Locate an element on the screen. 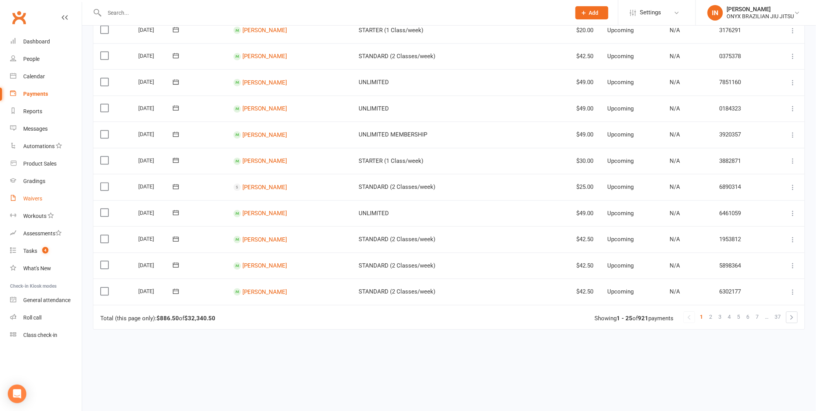 Image resolution: width=816 pixels, height=411 pixels. a: People is located at coordinates (46, 59).